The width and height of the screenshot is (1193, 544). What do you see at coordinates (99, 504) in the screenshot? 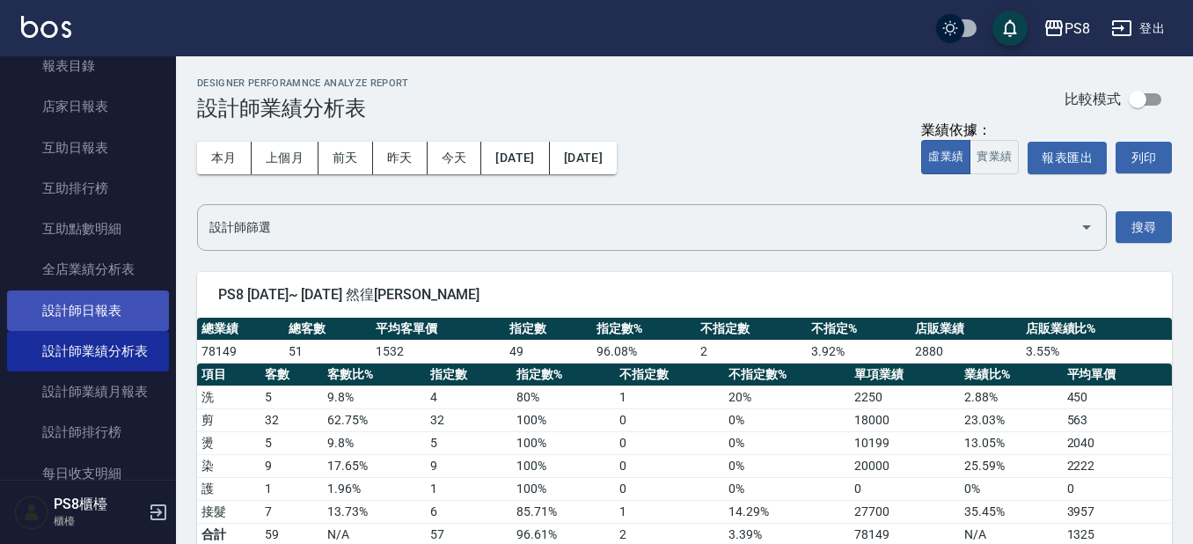
I see `h5: PS8櫃檯` at bounding box center [99, 504].